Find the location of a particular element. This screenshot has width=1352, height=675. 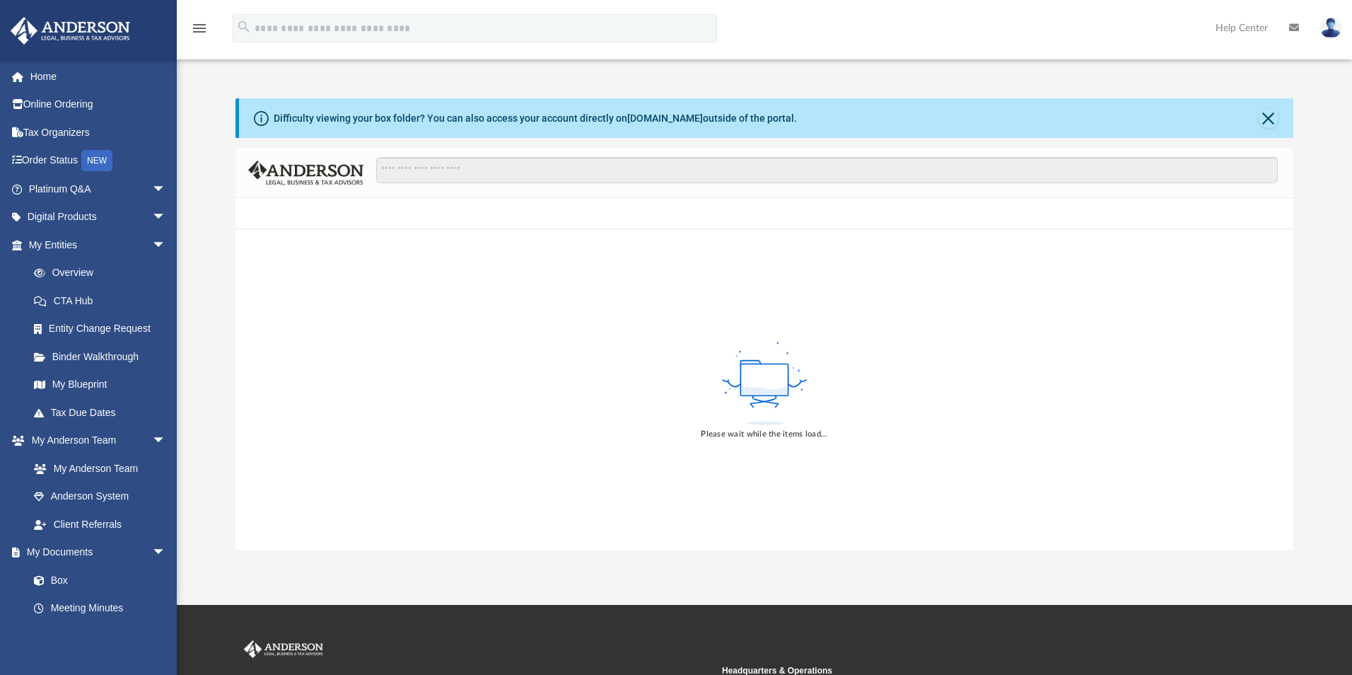

a: Box is located at coordinates (96, 580).